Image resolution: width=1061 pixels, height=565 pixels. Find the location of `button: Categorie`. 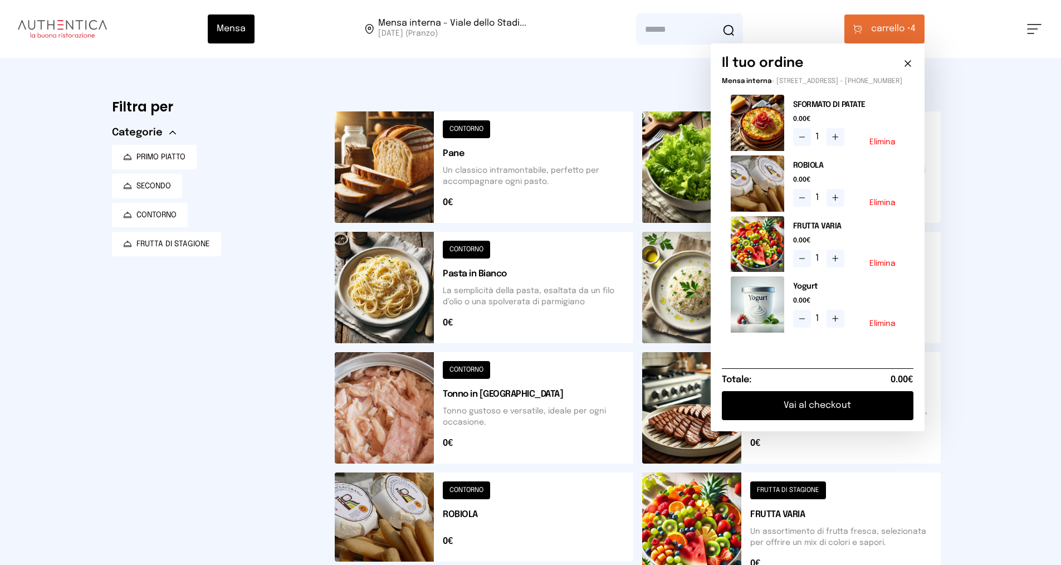

button: Categorie is located at coordinates (144, 133).